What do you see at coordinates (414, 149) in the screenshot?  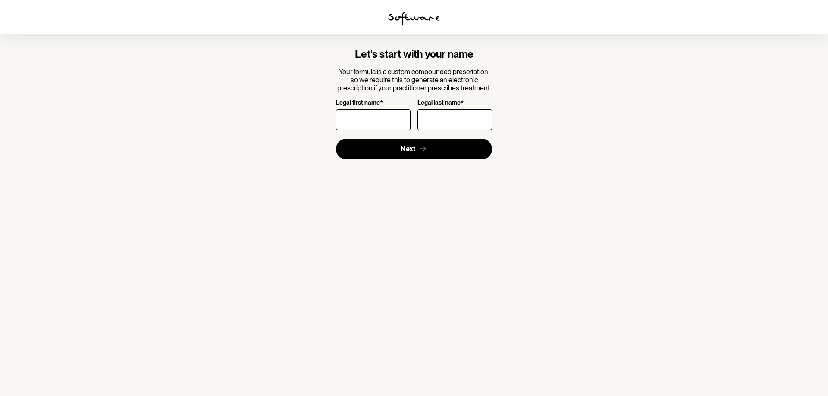 I see `button: Next` at bounding box center [414, 149].